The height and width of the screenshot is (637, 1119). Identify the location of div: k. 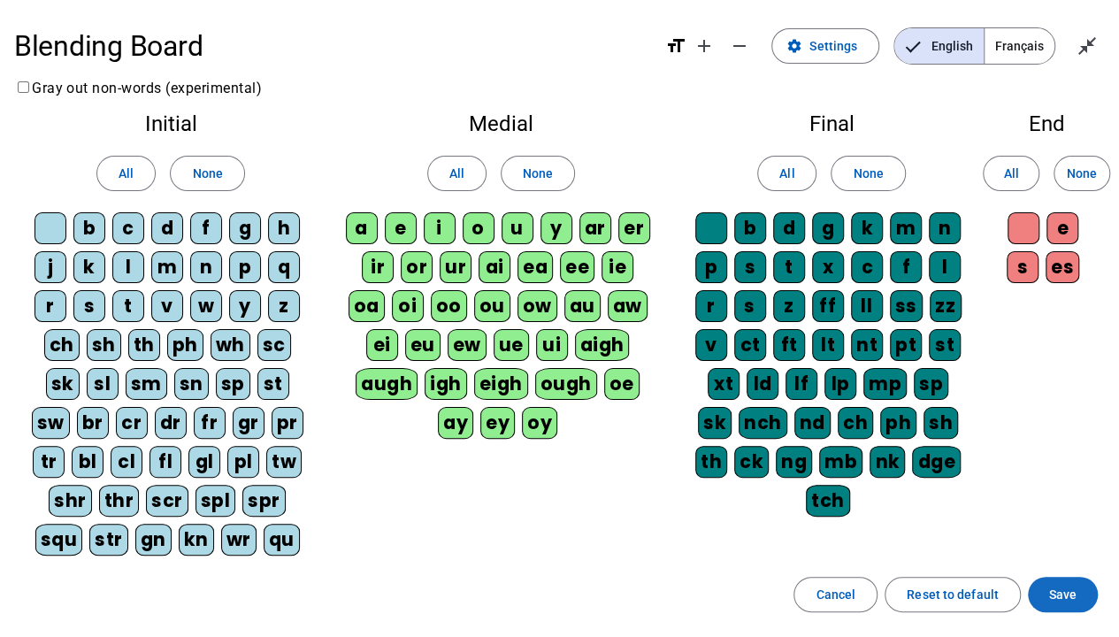
(867, 228).